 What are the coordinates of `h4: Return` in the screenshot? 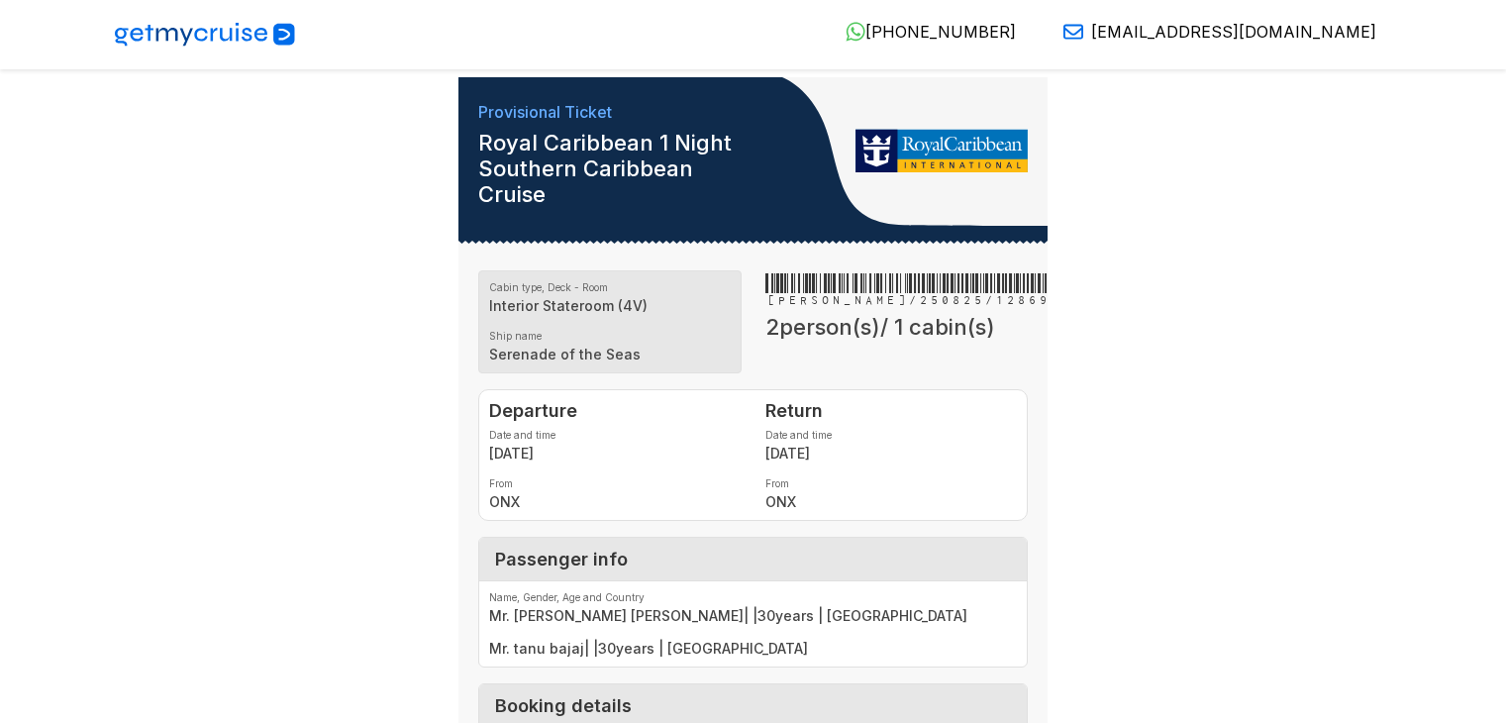 It's located at (891, 410).